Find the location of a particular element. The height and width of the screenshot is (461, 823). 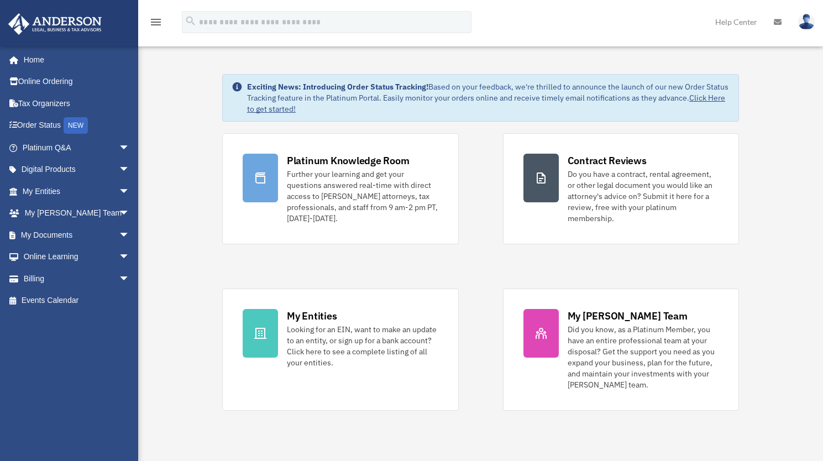

a: Home is located at coordinates (74, 60).